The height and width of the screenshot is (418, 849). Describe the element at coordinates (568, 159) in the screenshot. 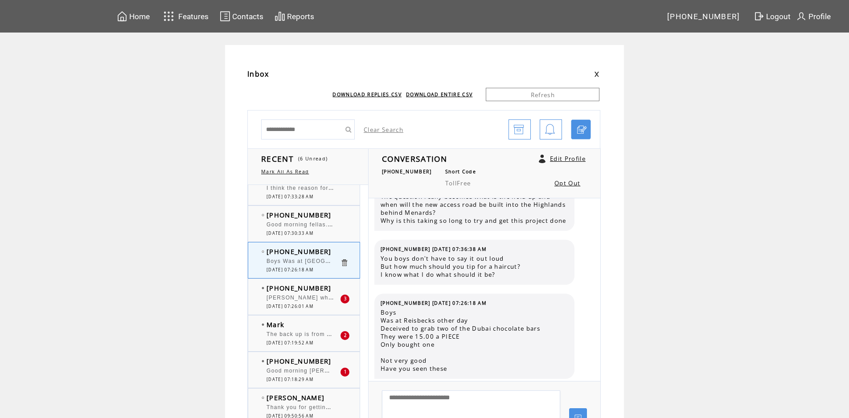

I see `a: Edit Profile` at that location.